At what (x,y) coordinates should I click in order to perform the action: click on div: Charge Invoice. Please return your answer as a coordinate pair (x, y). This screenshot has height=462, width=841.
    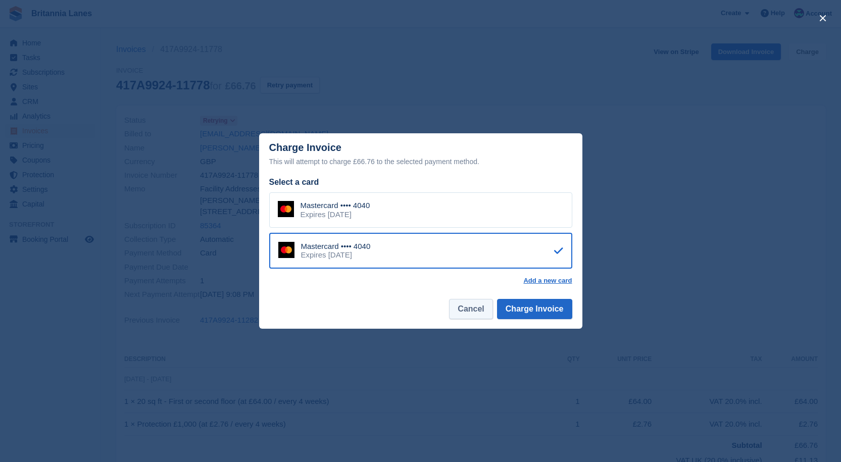
    Looking at the image, I should click on (421, 155).